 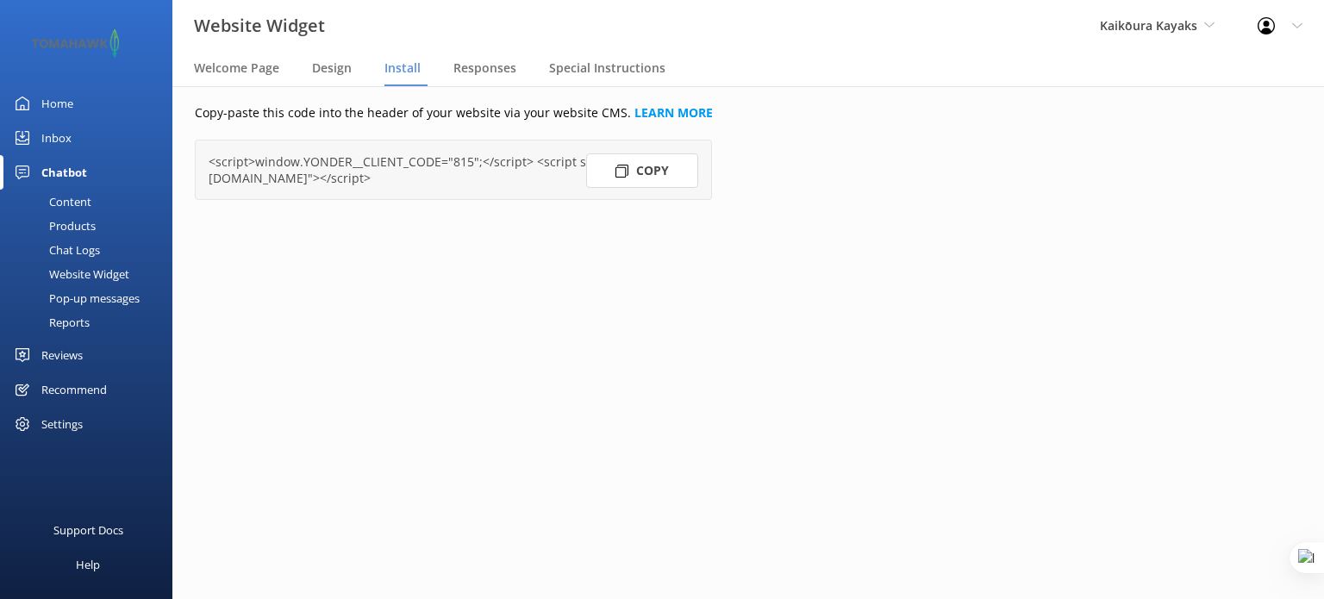 I want to click on div: Website Widget, so click(x=70, y=274).